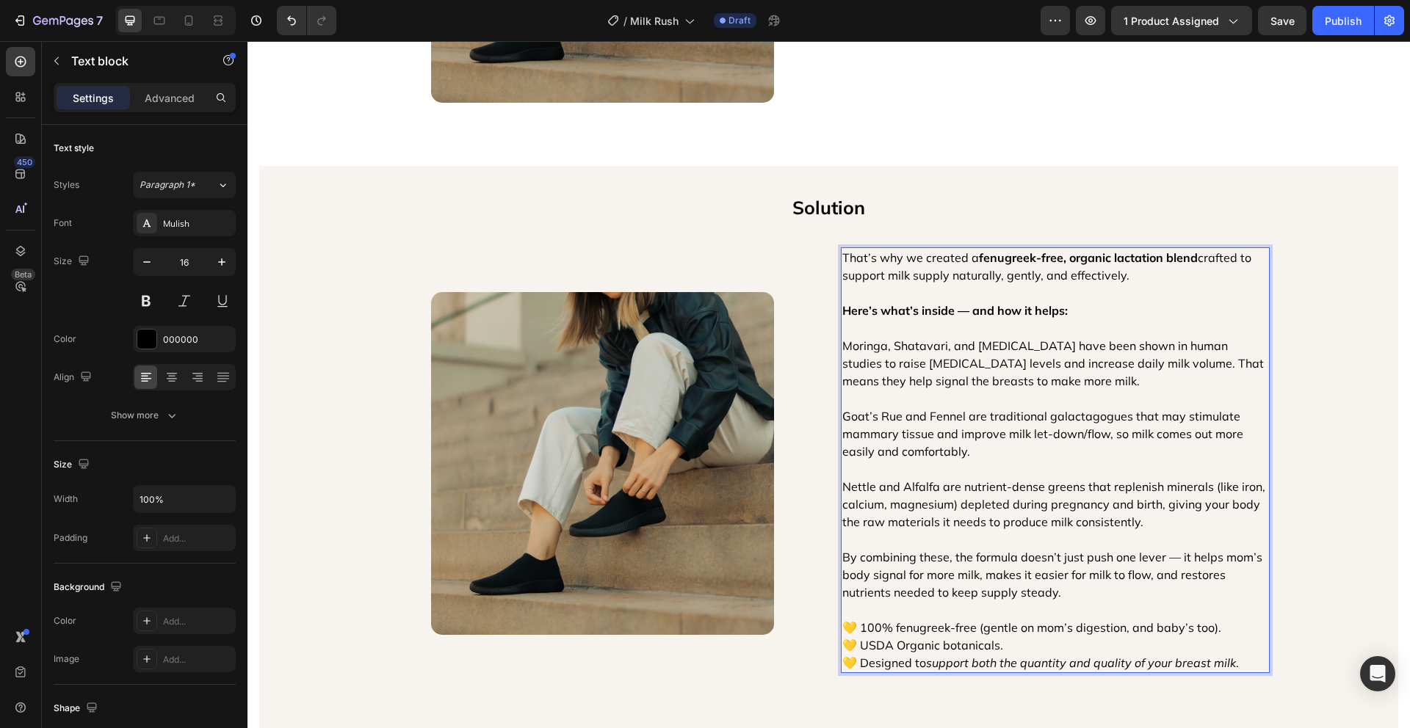 The width and height of the screenshot is (1410, 728). Describe the element at coordinates (1343, 21) in the screenshot. I see `div: Publish` at that location.